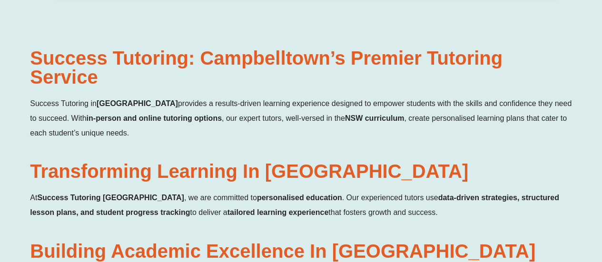  What do you see at coordinates (154, 118) in the screenshot?
I see `b: in-person and online tutoring options` at bounding box center [154, 118].